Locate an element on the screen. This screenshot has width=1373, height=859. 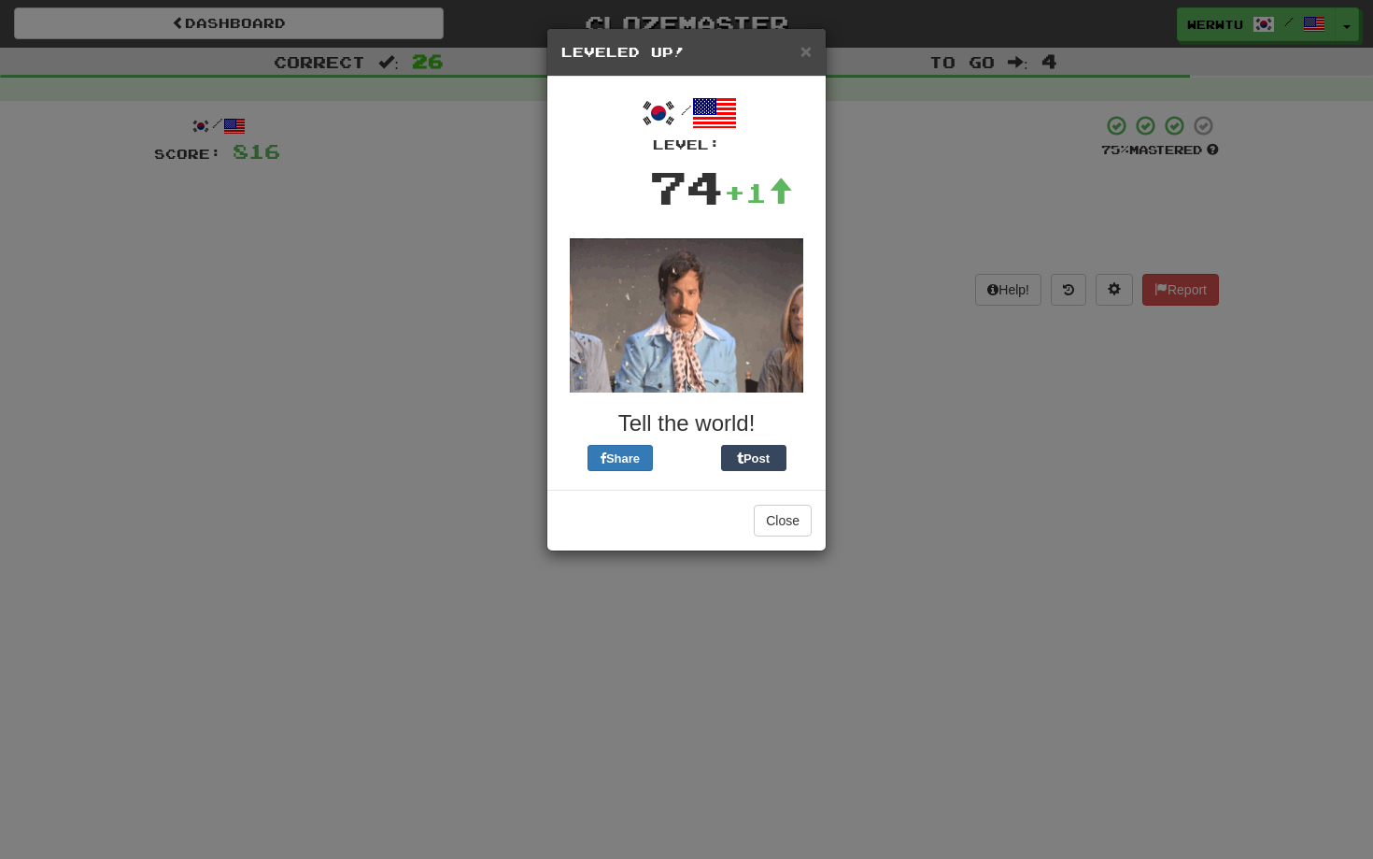
h5: Leveled Up! is located at coordinates (687, 52).